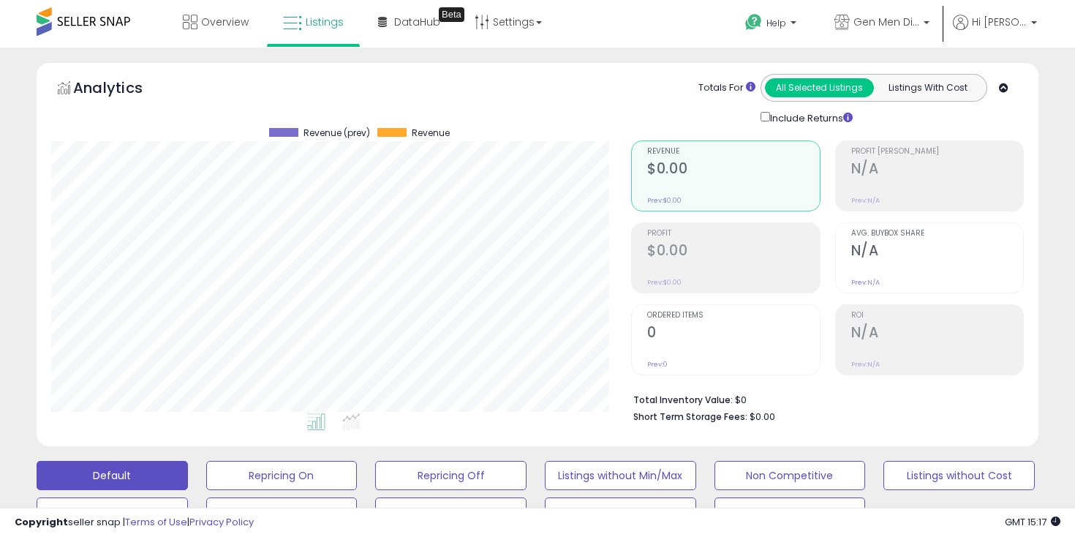 The width and height of the screenshot is (1075, 537). Describe the element at coordinates (282, 512) in the screenshot. I see `button: new view` at that location.